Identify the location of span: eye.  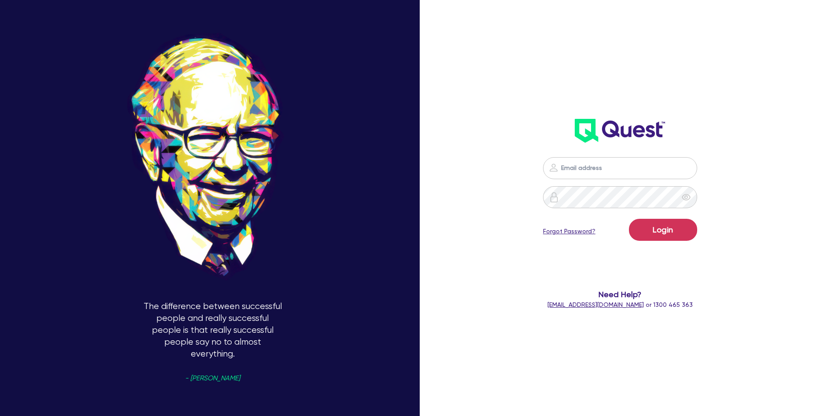
(686, 197).